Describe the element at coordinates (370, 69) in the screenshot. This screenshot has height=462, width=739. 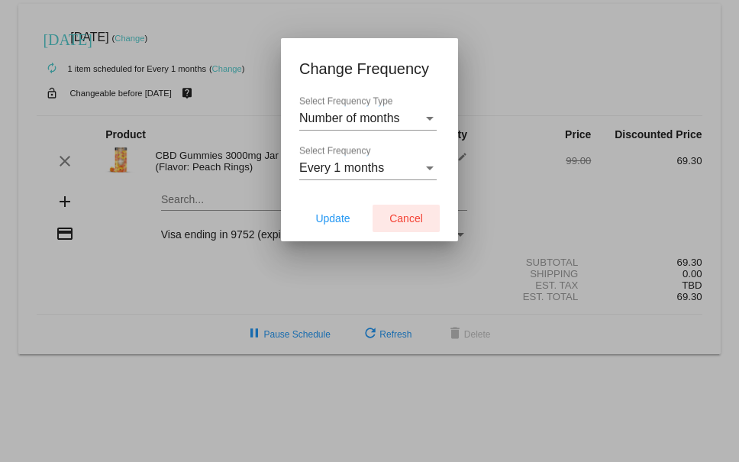
I see `h1: Change Frequency` at that location.